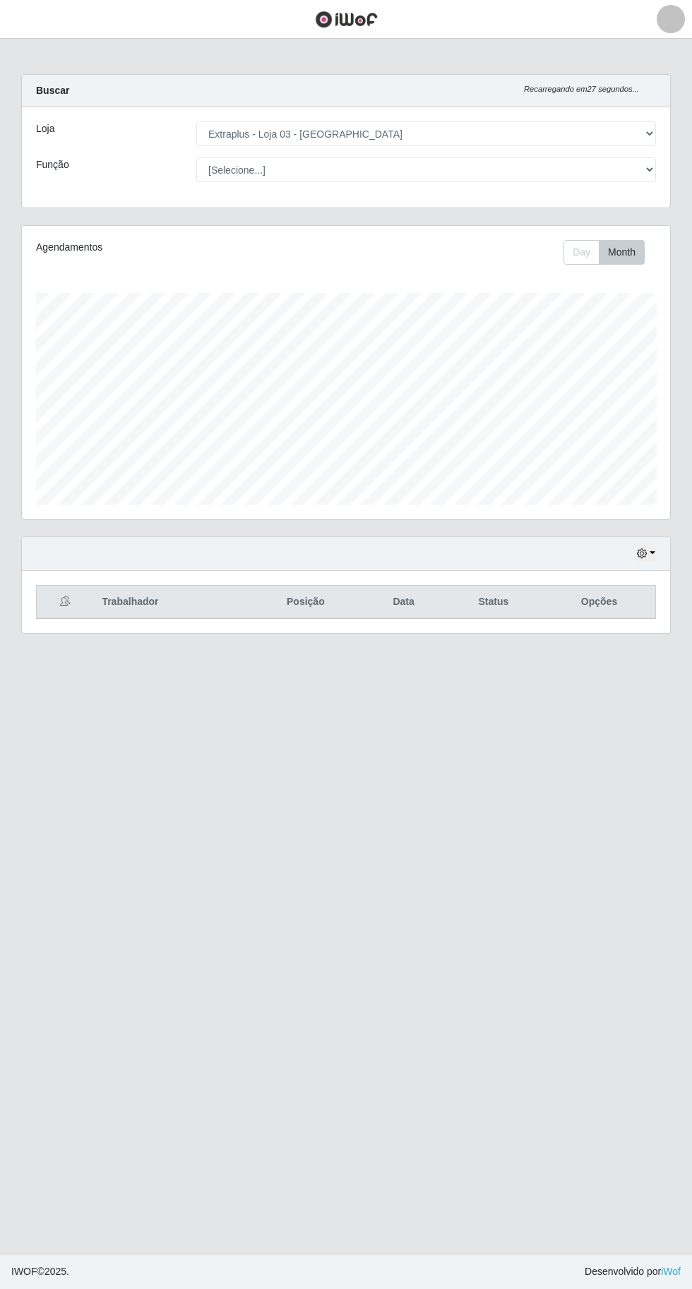 This screenshot has height=1289, width=692. I want to click on button: Month, so click(621, 252).